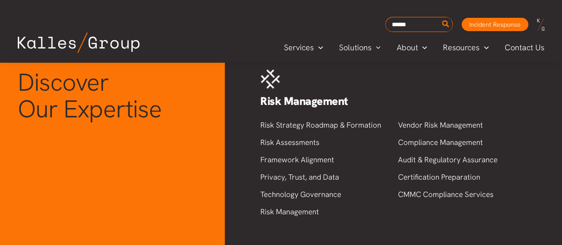 The height and width of the screenshot is (245, 562). What do you see at coordinates (290, 212) in the screenshot?
I see `a: Risk Management` at bounding box center [290, 212].